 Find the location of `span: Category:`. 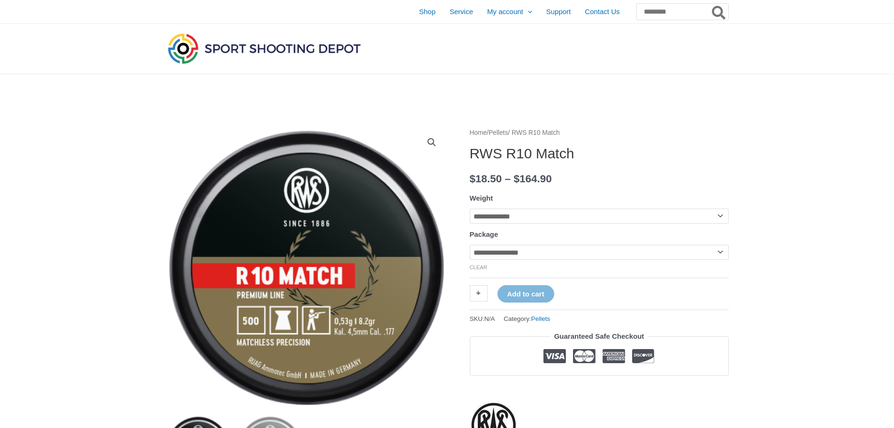

span: Category: is located at coordinates (527, 318).